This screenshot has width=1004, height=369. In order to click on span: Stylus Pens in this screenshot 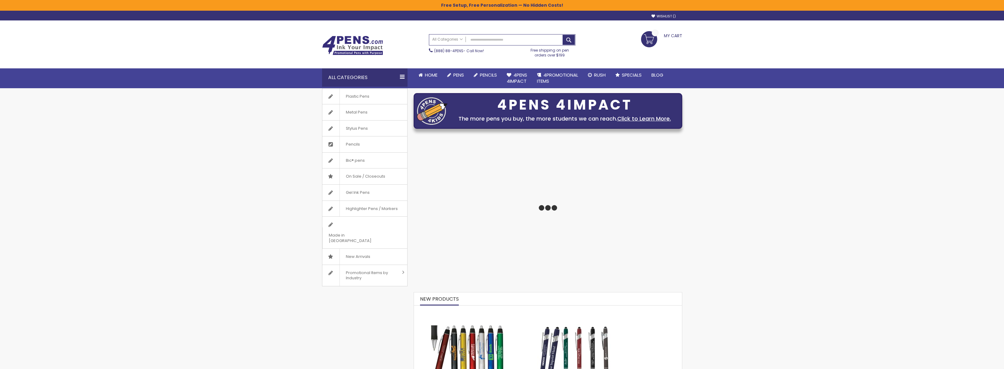, I will do `click(357, 129)`.